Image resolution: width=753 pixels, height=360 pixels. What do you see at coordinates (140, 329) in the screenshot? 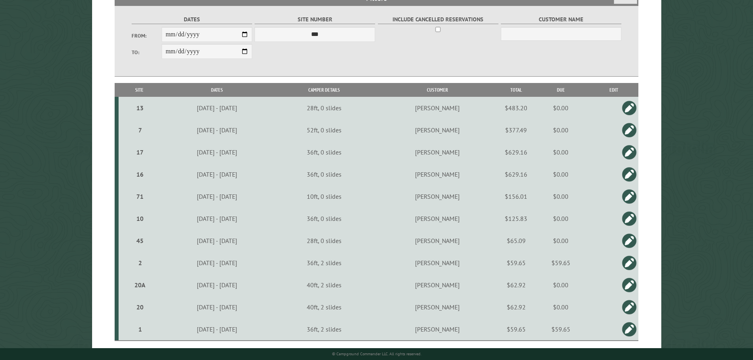
I see `div: 1` at bounding box center [140, 329].